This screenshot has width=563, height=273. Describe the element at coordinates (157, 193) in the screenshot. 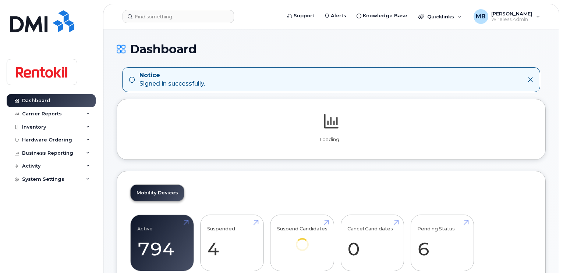

I see `a: Mobility Devices` at that location.